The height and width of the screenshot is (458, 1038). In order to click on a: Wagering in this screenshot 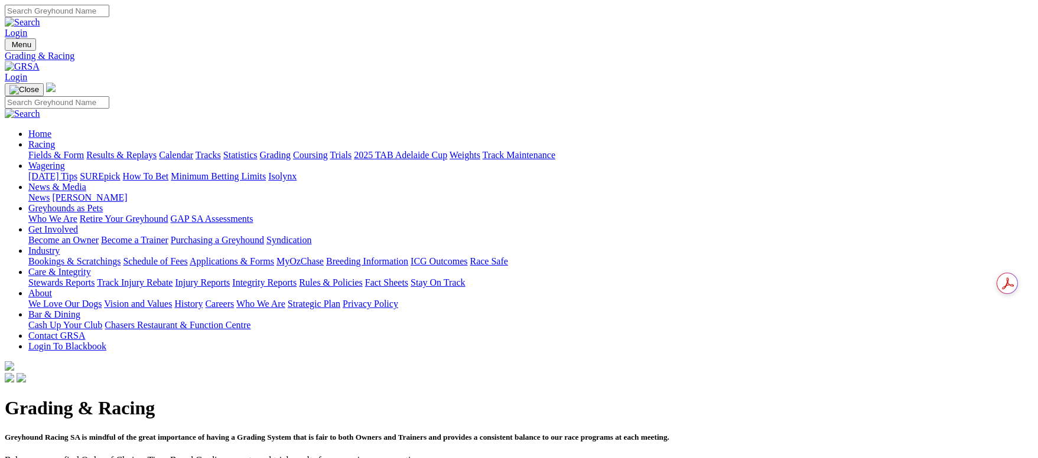, I will do `click(47, 165)`.